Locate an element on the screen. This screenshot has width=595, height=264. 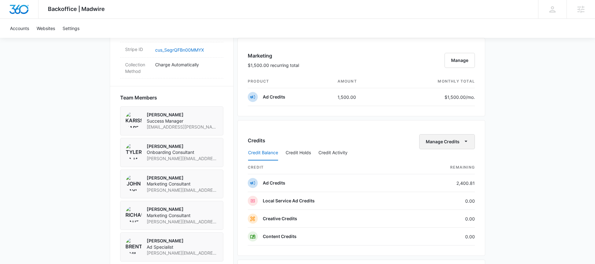
span: Backoffice | Madwire is located at coordinates (76, 9).